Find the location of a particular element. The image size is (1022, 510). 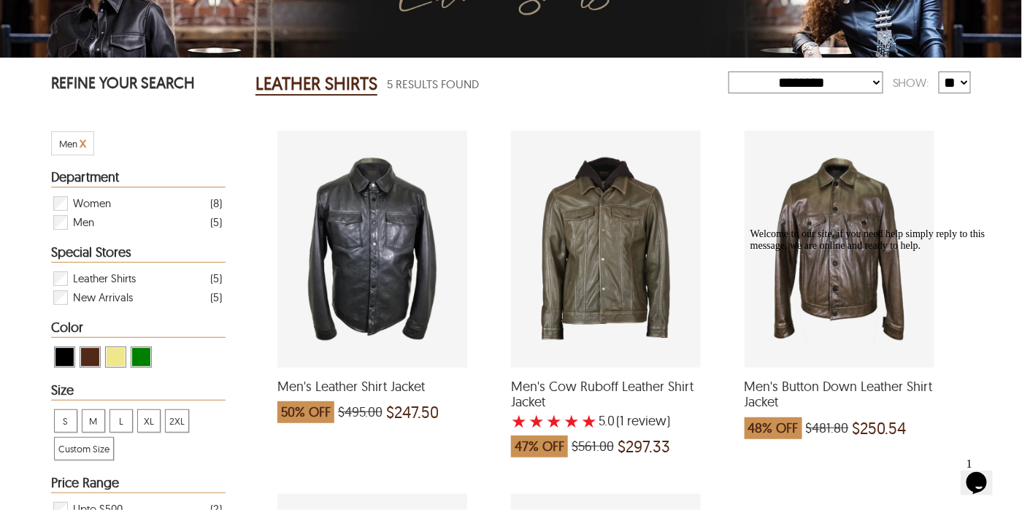

p: REFINE YOUR SEARCH is located at coordinates (138, 84).